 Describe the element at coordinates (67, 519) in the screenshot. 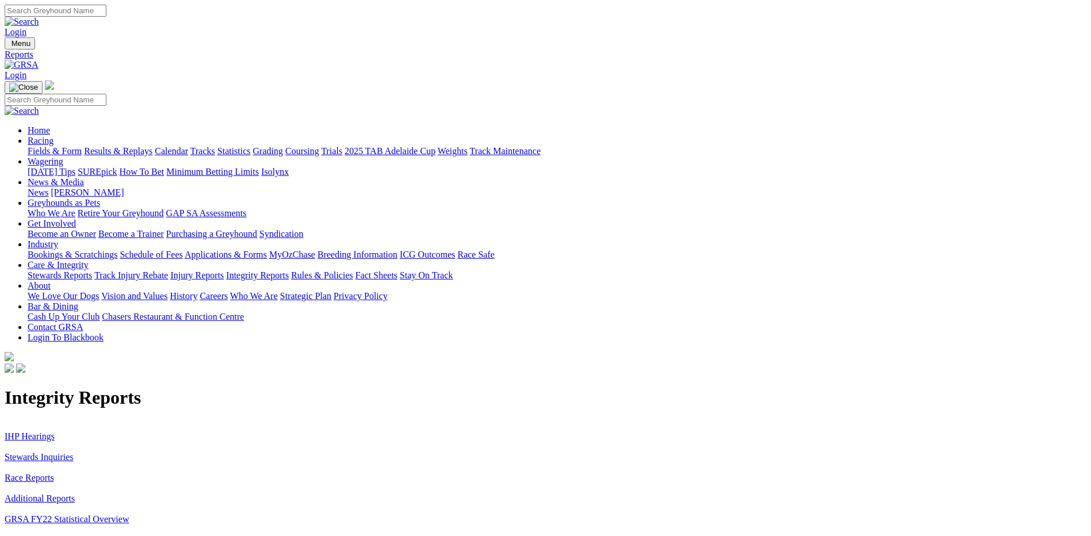

I see `a: GRSA FY22 Statistical Overview` at that location.